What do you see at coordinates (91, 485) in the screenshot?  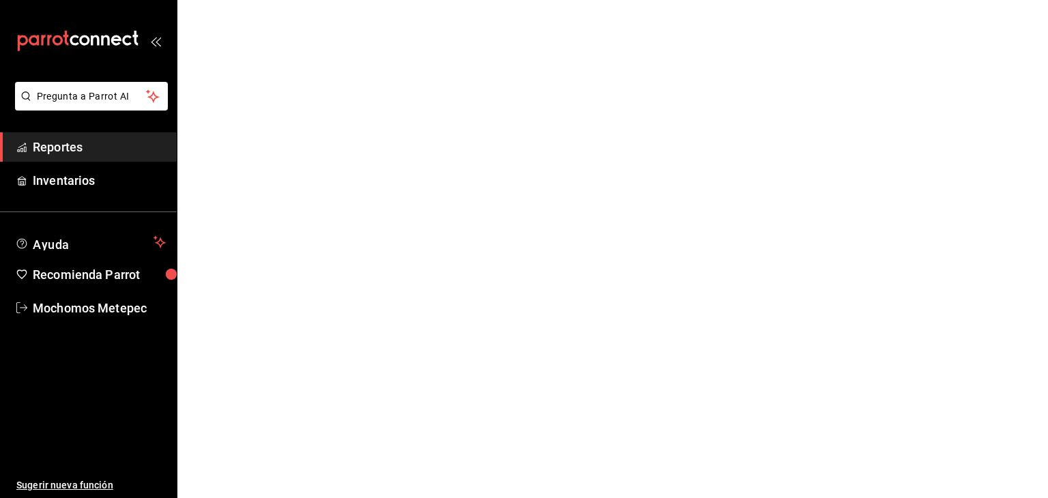 I see `span: Sugerir nueva función` at bounding box center [91, 485].